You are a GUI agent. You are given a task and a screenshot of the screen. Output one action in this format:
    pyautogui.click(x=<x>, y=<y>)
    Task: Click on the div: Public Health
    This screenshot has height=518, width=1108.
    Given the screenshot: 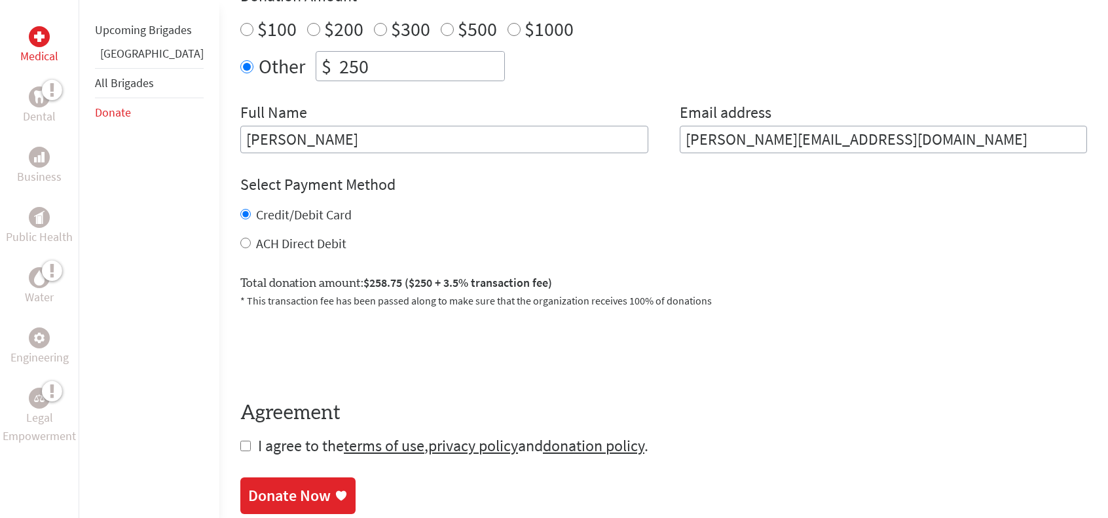 What is the action you would take?
    pyautogui.click(x=39, y=217)
    